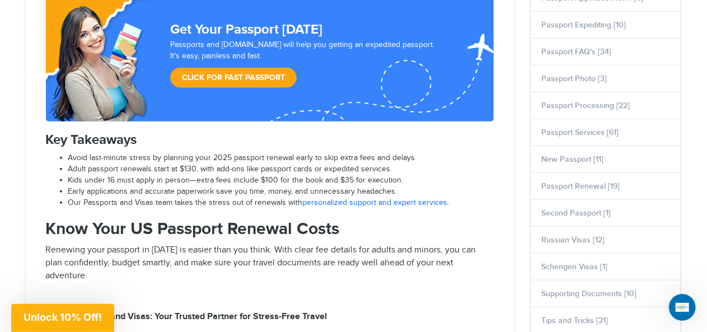  I want to click on span: Adult passport renewals start at $130, with add-ons like passport cards or expedited services., so click(230, 169).